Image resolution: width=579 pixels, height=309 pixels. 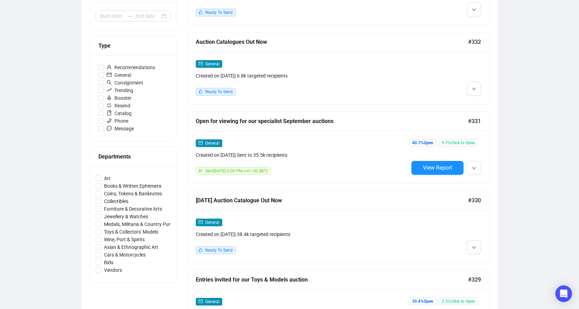 I want to click on span: Resend, so click(x=119, y=106).